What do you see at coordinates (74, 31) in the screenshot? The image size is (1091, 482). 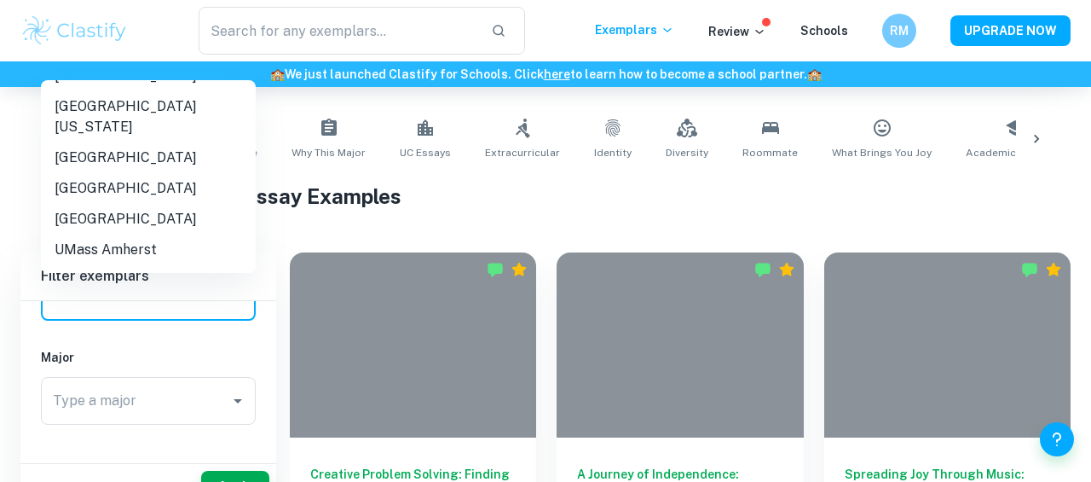 I see `a: Clastify logo` at bounding box center [74, 31].